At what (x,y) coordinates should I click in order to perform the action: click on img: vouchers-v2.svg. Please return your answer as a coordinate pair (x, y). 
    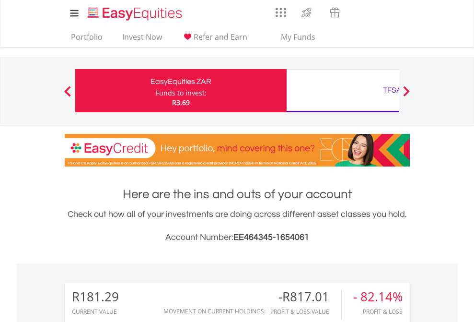
    Looking at the image, I should click on (335, 12).